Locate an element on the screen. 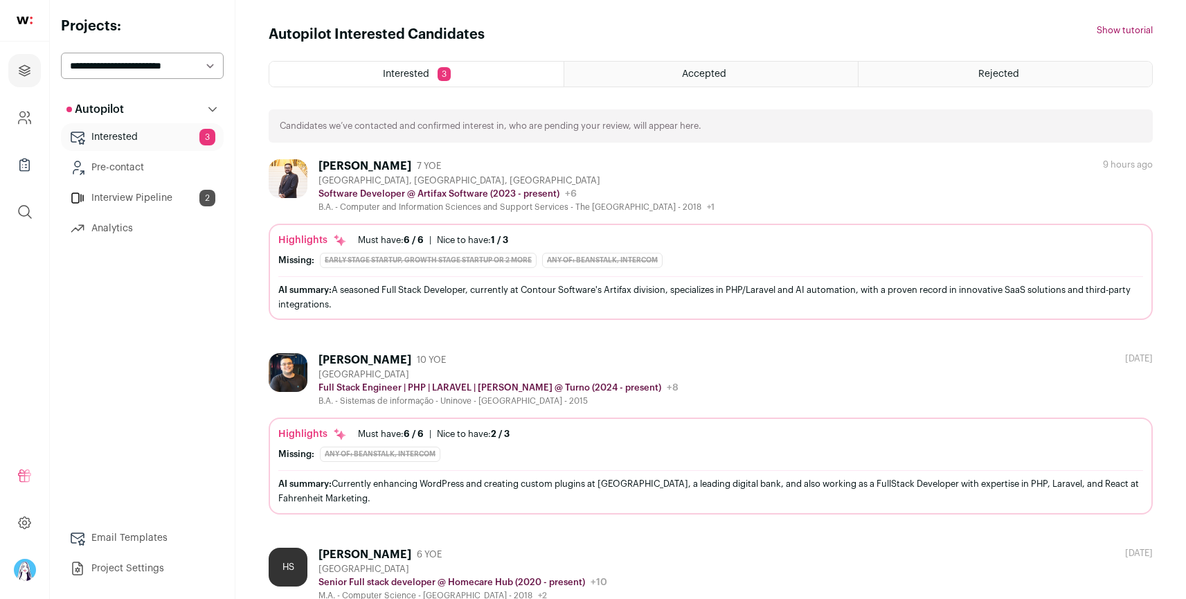  span: 7 YOE is located at coordinates (429, 166).